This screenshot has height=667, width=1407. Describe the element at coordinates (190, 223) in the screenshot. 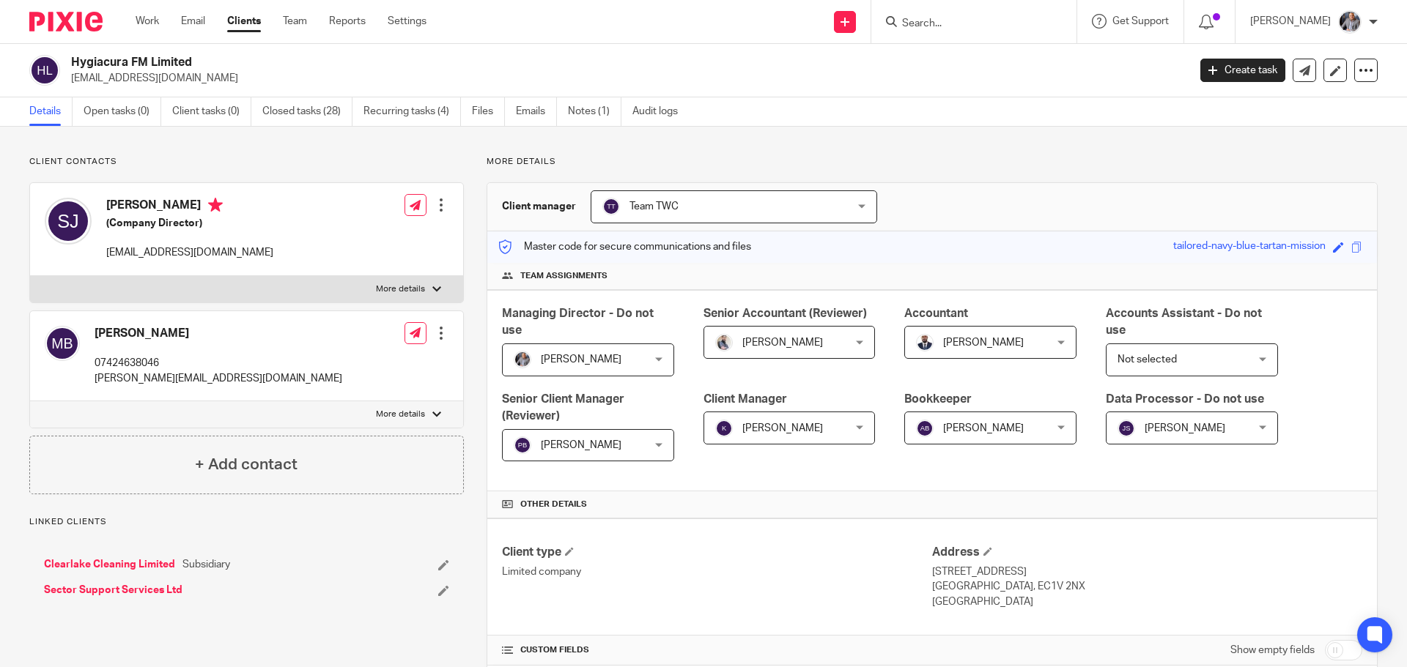

I see `h5: (Company Director)` at that location.